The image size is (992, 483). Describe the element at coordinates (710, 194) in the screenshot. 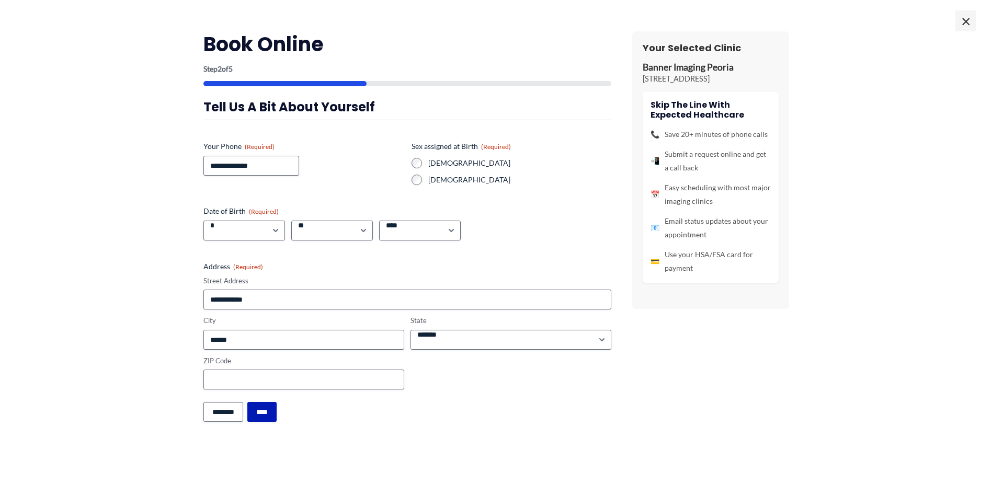

I see `li: Easy scheduling with most major imaging clinics` at that location.